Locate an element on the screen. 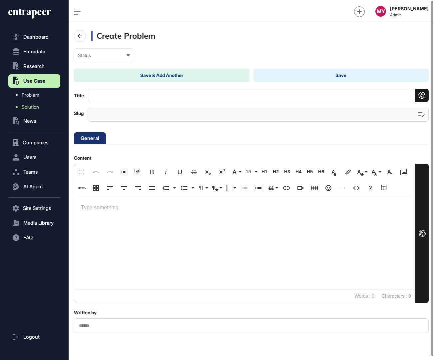 The image size is (434, 360). button: Save & Add Another is located at coordinates (162, 75).